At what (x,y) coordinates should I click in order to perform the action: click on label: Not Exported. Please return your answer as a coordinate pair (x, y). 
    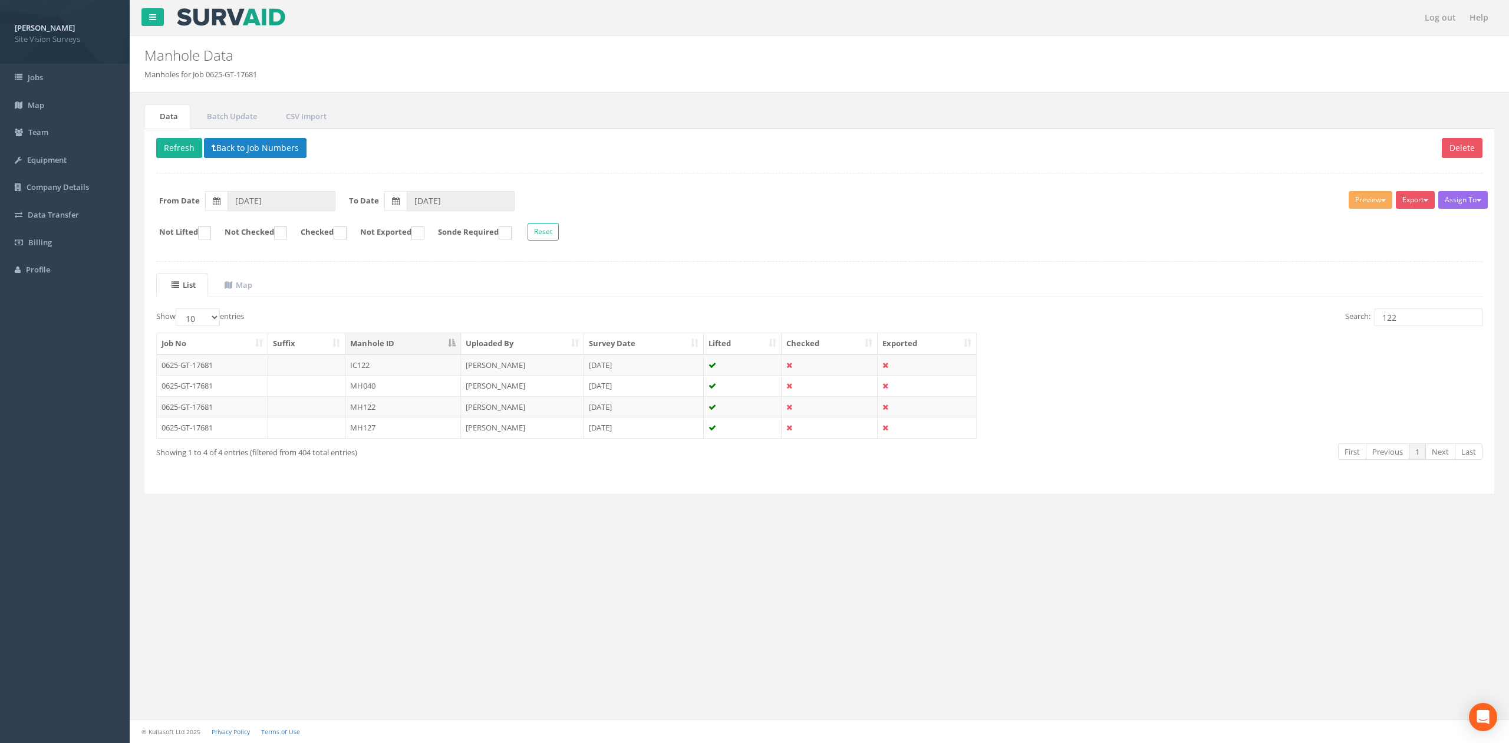
    Looking at the image, I should click on (386, 233).